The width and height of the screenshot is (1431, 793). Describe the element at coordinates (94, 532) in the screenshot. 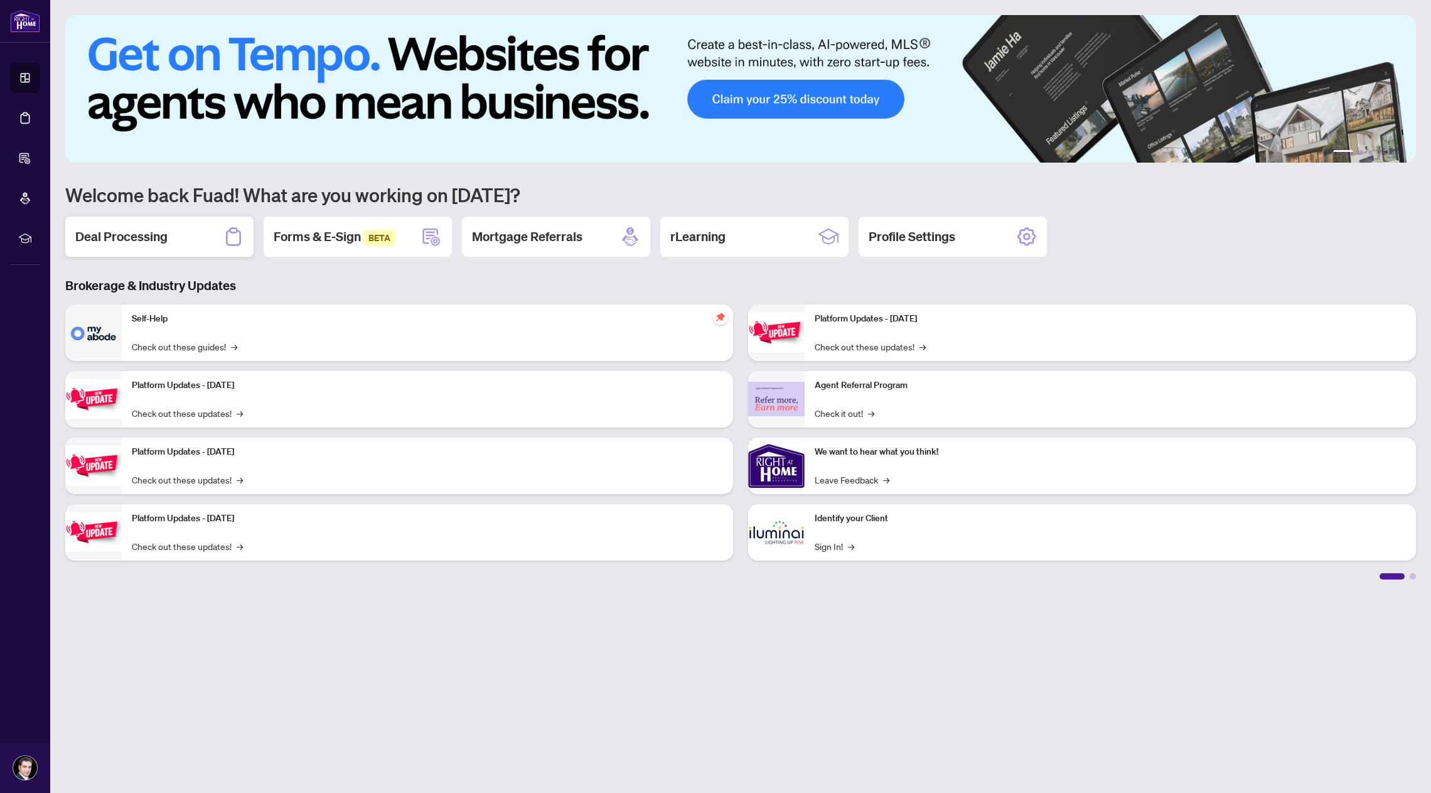

I see `img: Platform Updates - July 8, 2025` at that location.